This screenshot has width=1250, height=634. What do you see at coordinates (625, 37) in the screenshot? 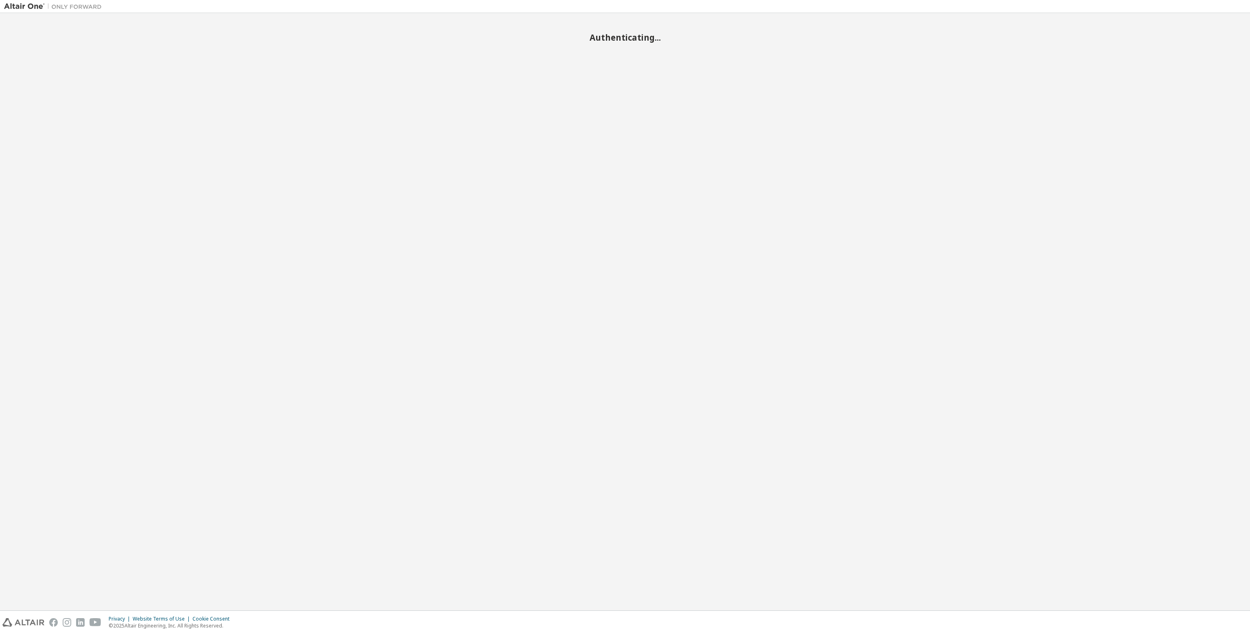
I see `h2: Authenticating...` at bounding box center [625, 37].